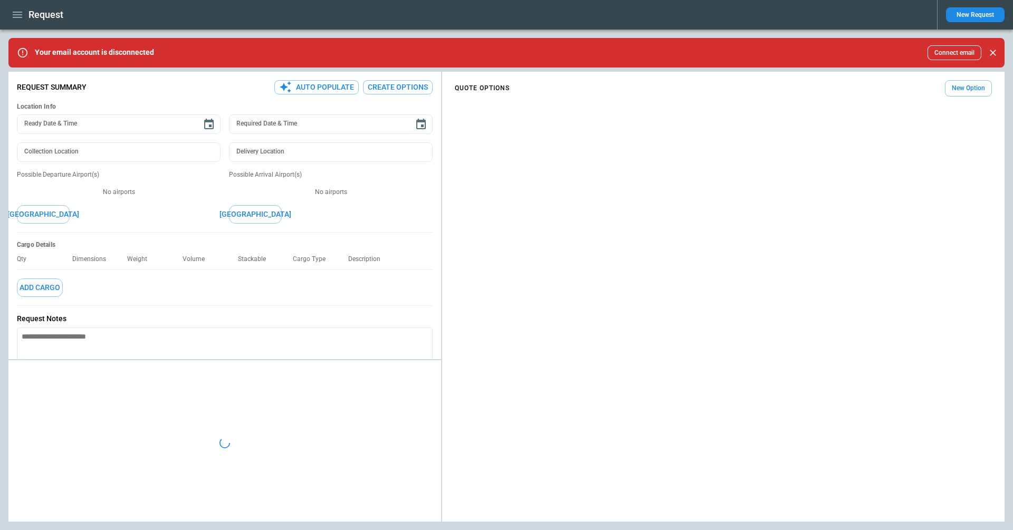 The width and height of the screenshot is (1013, 530). Describe the element at coordinates (46, 15) in the screenshot. I see `h1: Request` at that location.